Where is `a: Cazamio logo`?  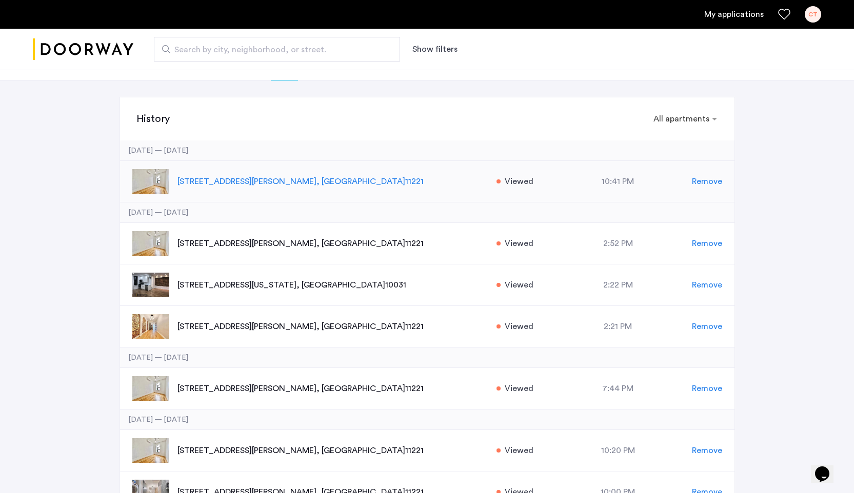 a: Cazamio logo is located at coordinates (83, 49).